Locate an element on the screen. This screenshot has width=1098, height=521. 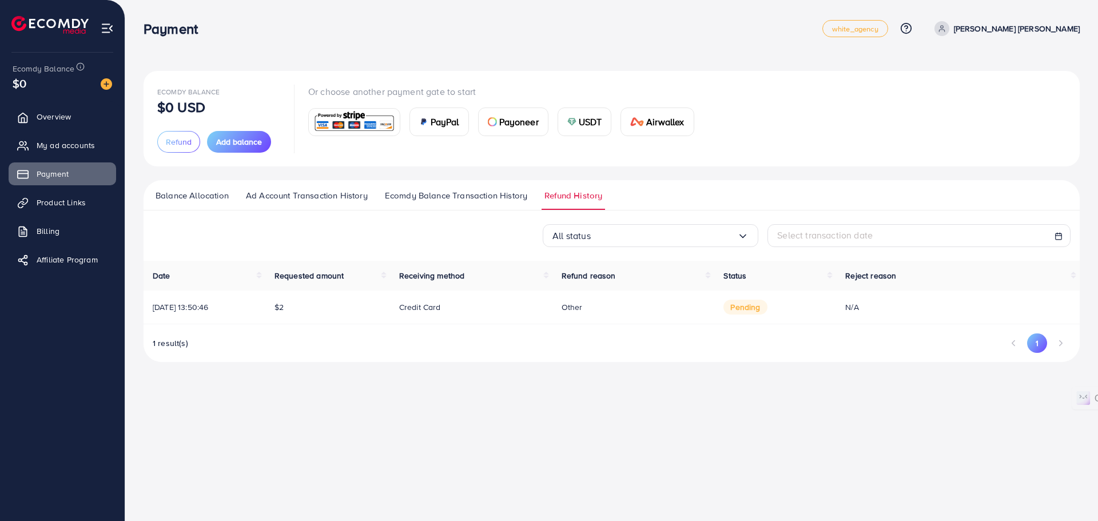
a: Overview is located at coordinates (62, 117).